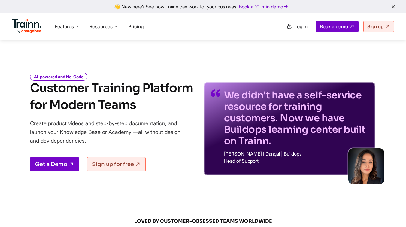 The width and height of the screenshot is (406, 227). Describe the element at coordinates (366, 166) in the screenshot. I see `img: sabina-buildops.d2e8138.png` at that location.